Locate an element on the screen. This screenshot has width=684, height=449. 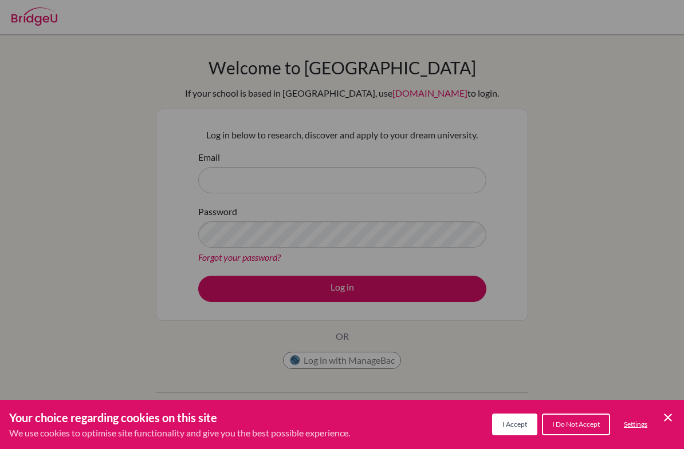
button: I Accept is located at coordinates (514, 425).